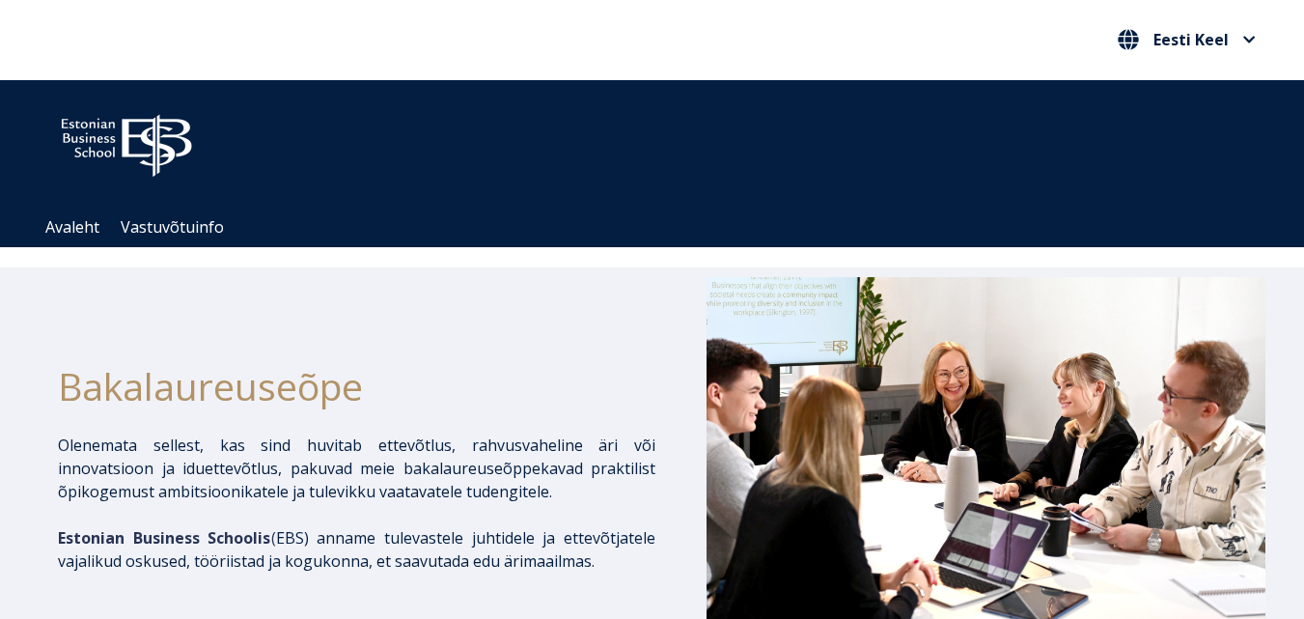  I want to click on p: Olenemata sellest, kas sind huvitab ettevõtlus, rahvusvaheline äri või innovatsioon ja iduettevõt..., so click(356, 468).